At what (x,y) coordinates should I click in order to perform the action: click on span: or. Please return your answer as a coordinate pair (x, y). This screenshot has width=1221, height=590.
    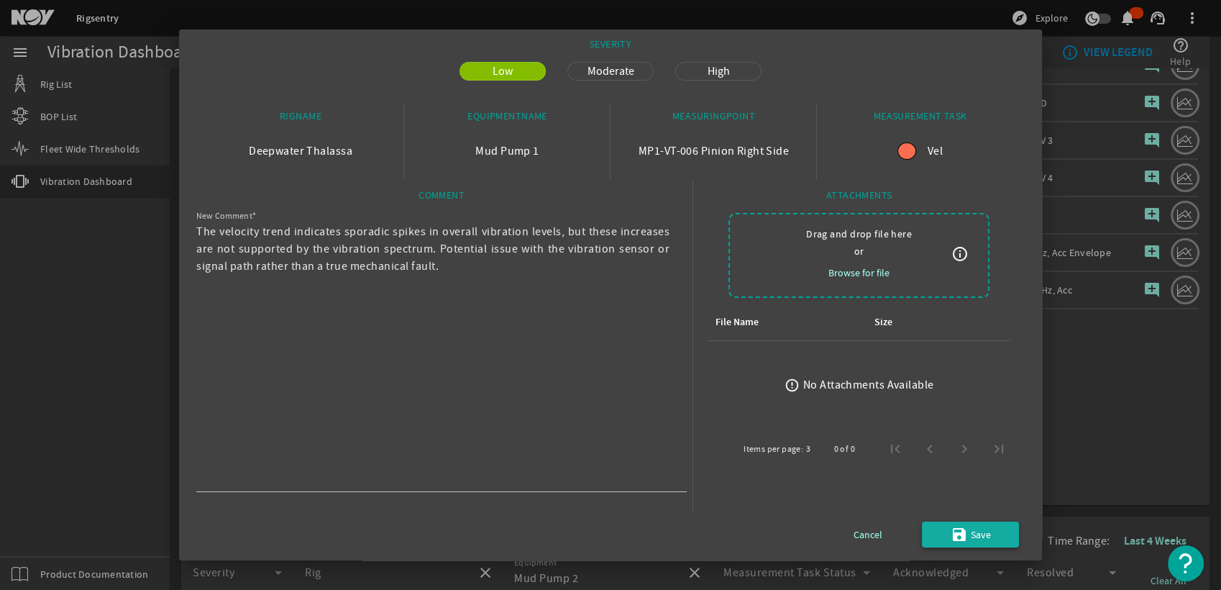
    Looking at the image, I should click on (859, 251).